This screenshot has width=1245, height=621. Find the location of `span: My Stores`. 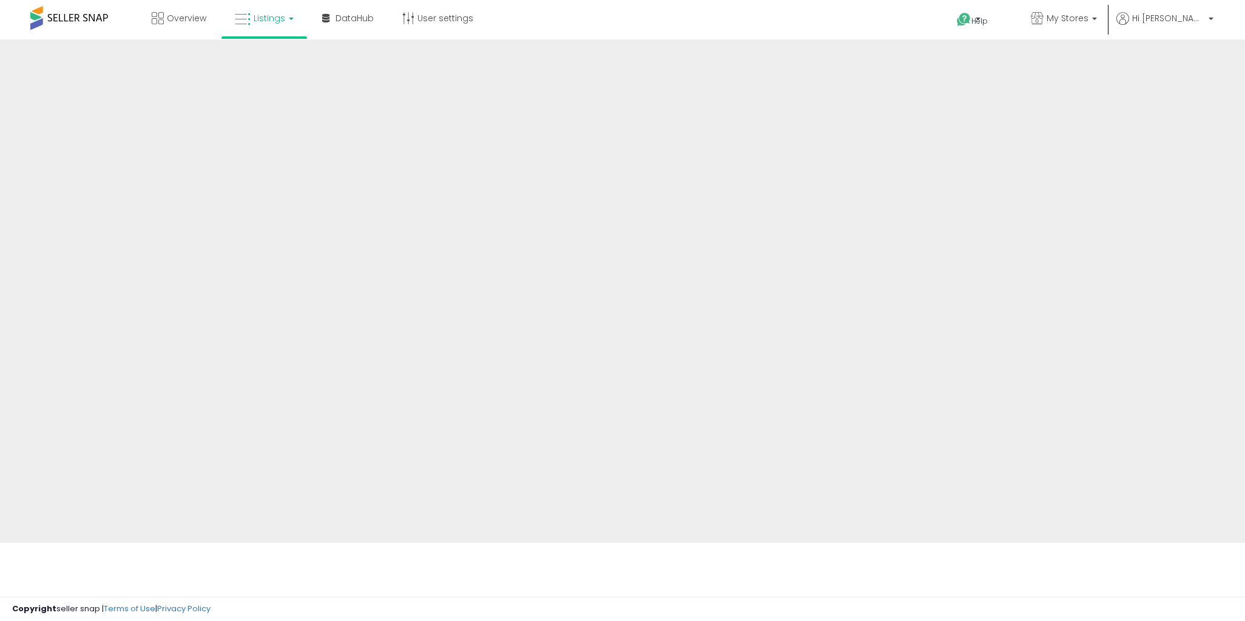

span: My Stores is located at coordinates (1067, 18).